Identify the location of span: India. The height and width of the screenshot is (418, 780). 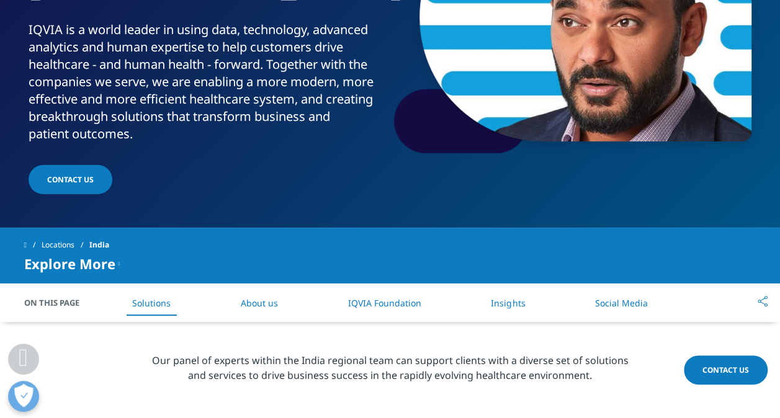
(99, 245).